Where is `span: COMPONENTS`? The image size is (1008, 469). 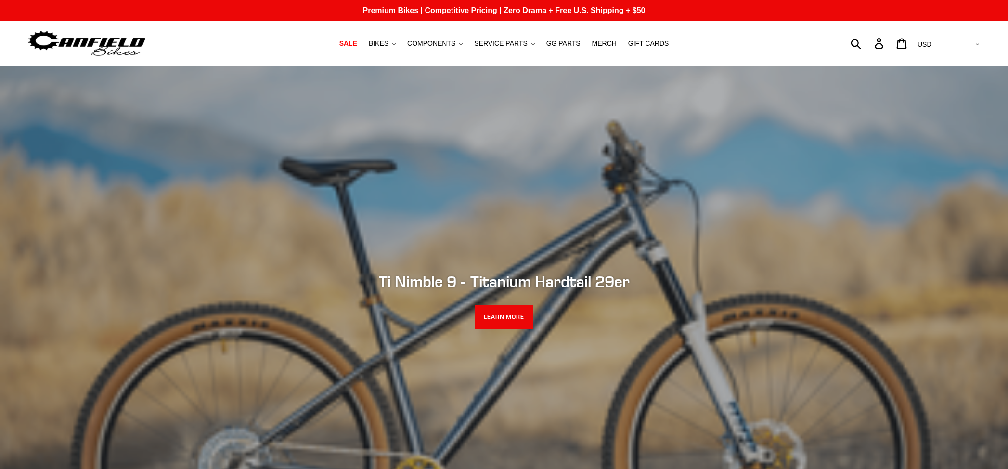 span: COMPONENTS is located at coordinates (431, 43).